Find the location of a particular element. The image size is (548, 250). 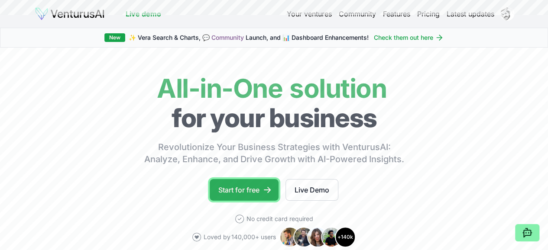

a: Live Demo is located at coordinates (312, 190).